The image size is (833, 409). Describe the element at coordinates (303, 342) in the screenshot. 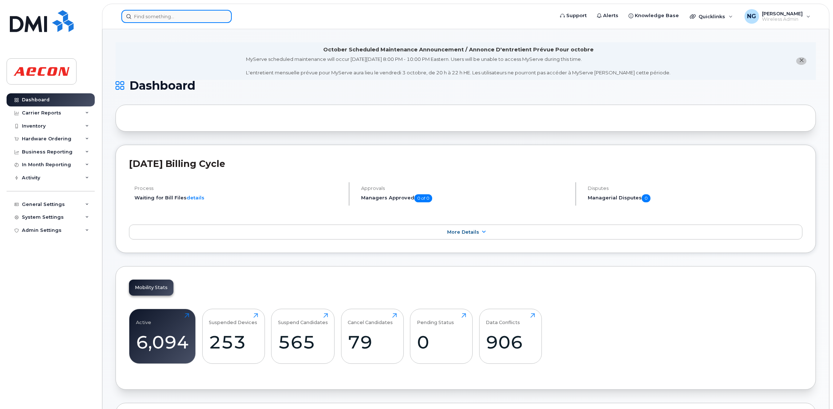

I see `div: 565` at that location.